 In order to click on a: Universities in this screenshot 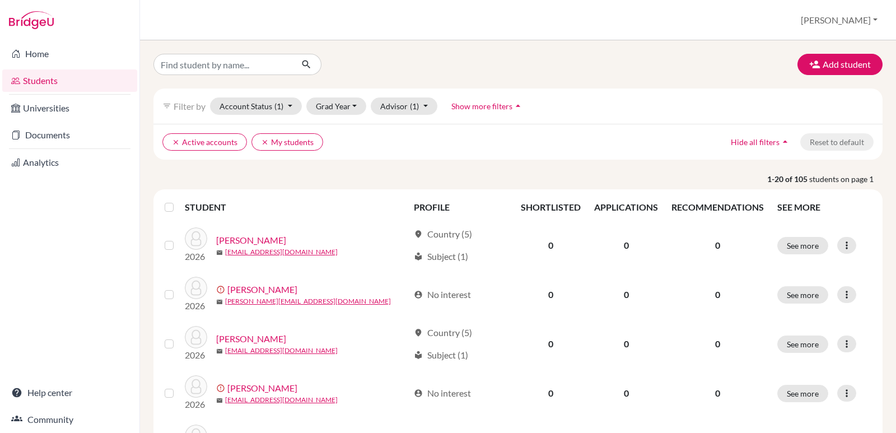, I will do `click(69, 108)`.